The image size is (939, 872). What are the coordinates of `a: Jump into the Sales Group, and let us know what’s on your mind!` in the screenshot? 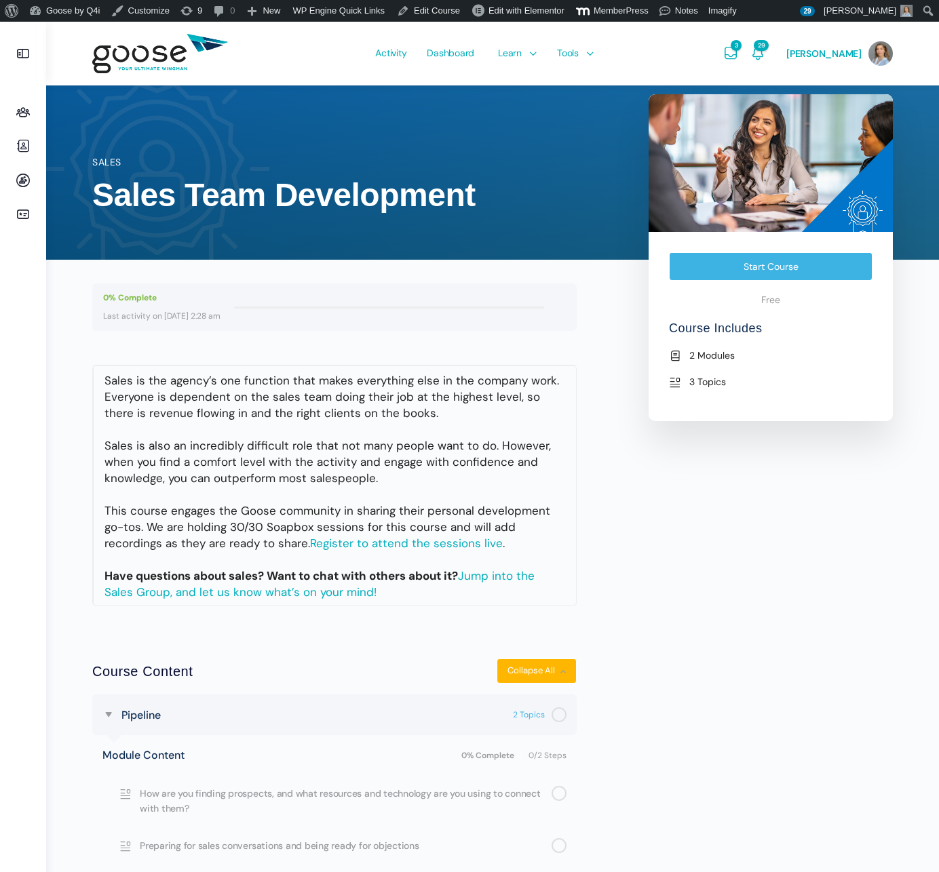 It's located at (320, 584).